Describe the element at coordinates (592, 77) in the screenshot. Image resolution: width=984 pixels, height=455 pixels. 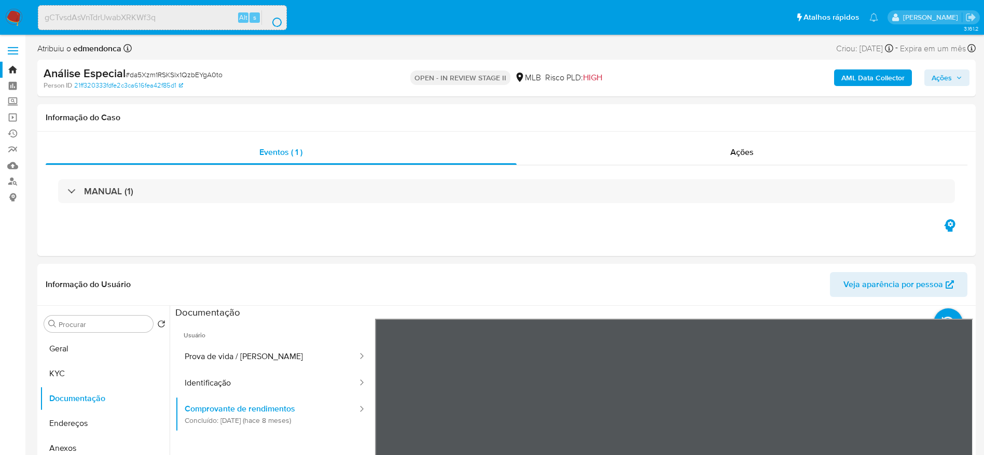
I see `span: HIGH` at that location.